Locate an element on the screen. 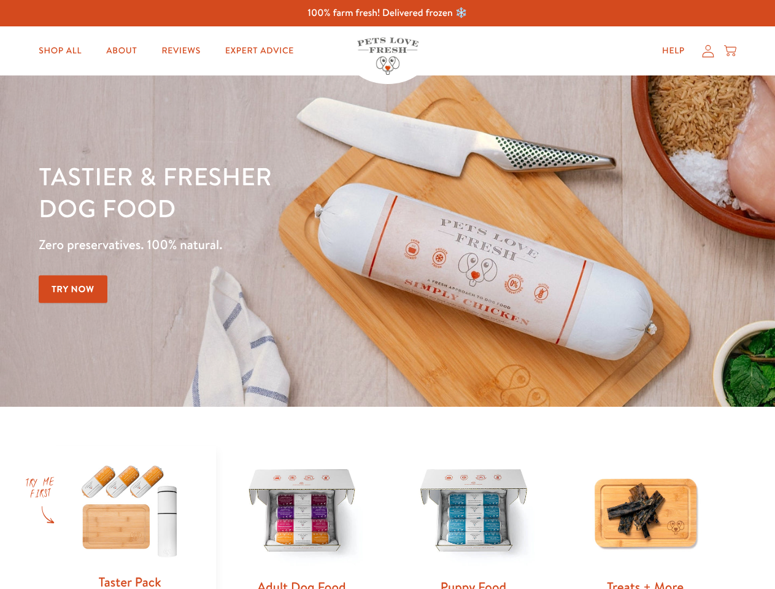 This screenshot has width=775, height=589. a: Help is located at coordinates (673, 51).